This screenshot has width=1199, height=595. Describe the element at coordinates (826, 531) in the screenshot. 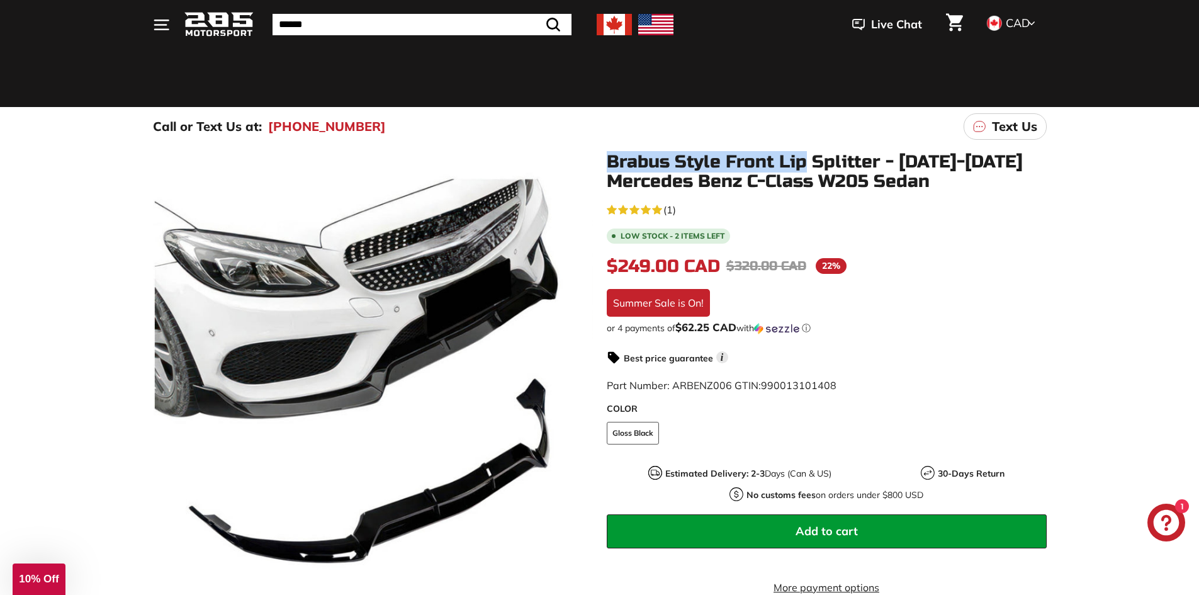

I see `span: Add to cart` at that location.